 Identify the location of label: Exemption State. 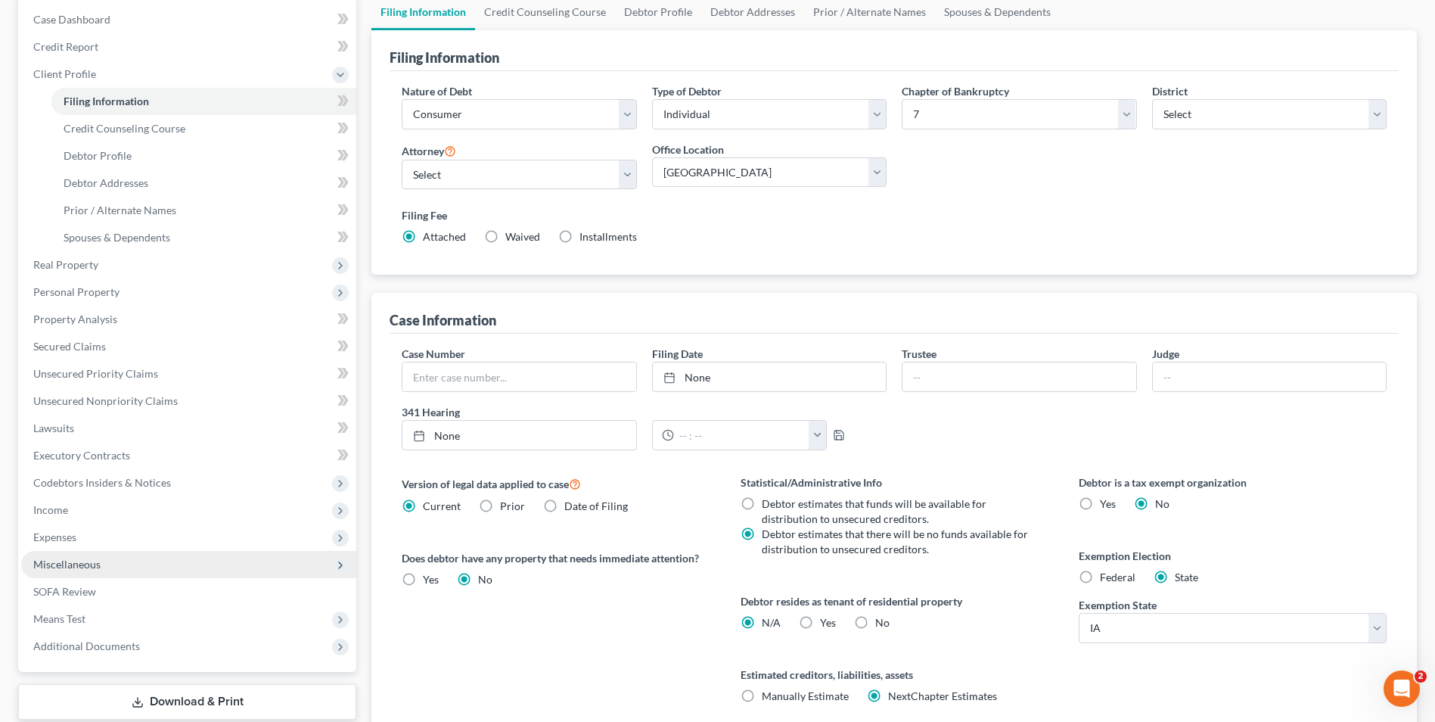
(1117, 604).